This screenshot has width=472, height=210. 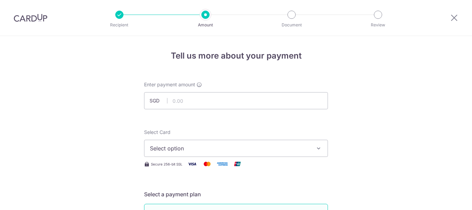 What do you see at coordinates (119, 25) in the screenshot?
I see `p: Recipient` at bounding box center [119, 25].